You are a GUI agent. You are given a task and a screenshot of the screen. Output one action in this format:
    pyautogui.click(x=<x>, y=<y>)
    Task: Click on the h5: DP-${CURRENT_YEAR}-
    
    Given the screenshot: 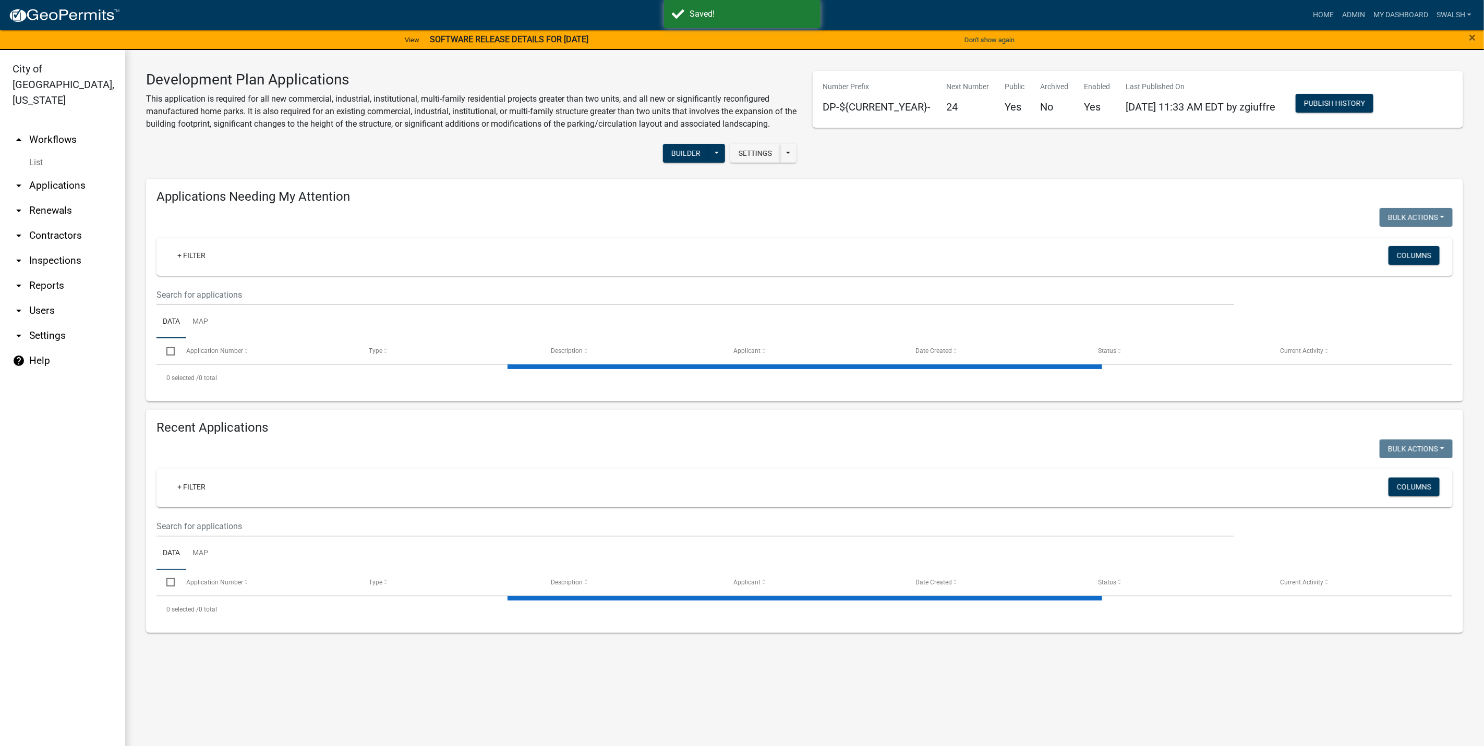 What is the action you would take?
    pyautogui.click(x=877, y=107)
    